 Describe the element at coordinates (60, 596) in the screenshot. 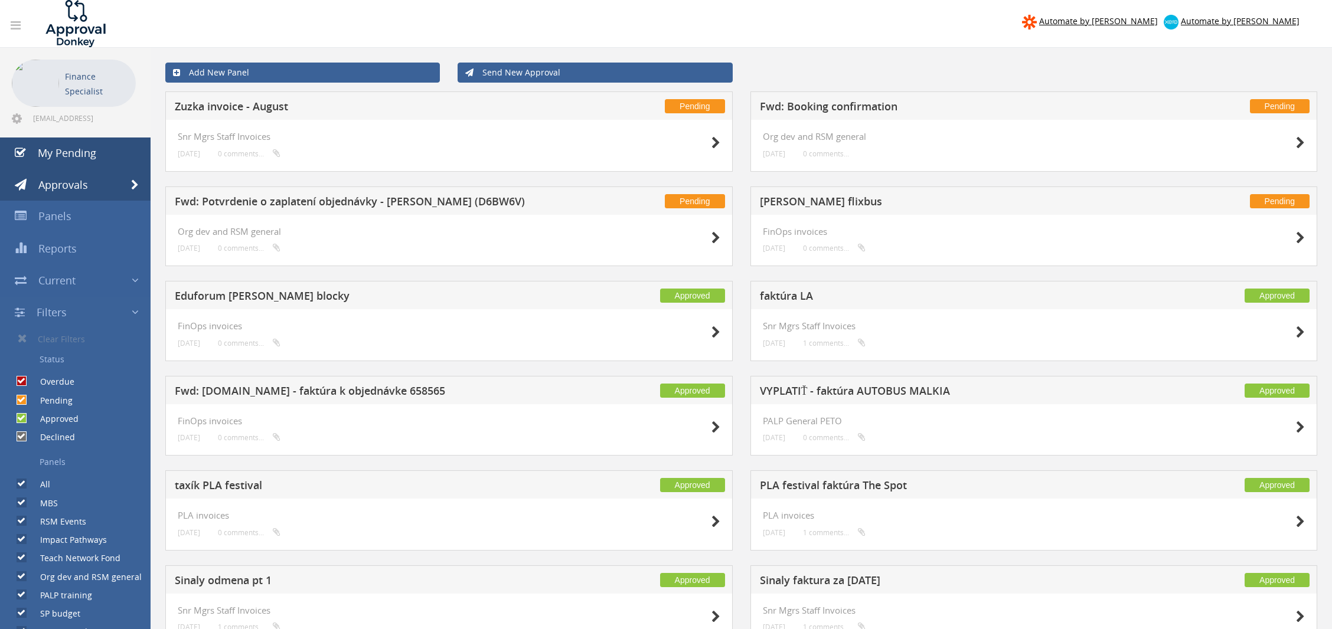

I see `label: PALP training` at that location.